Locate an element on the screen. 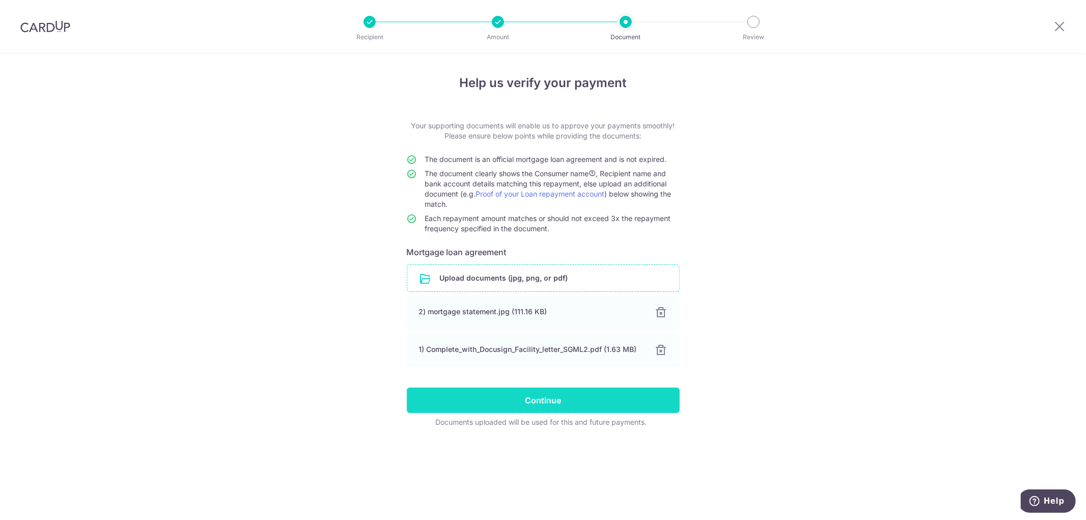  h4: Help us verify your payment is located at coordinates (543, 83).